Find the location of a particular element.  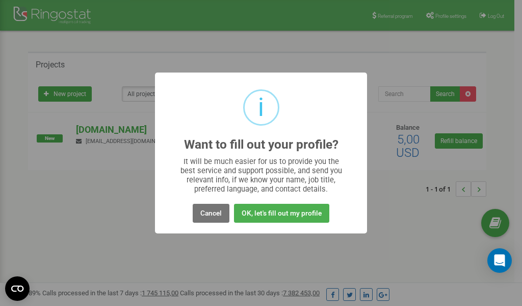

div: i is located at coordinates (261, 107).